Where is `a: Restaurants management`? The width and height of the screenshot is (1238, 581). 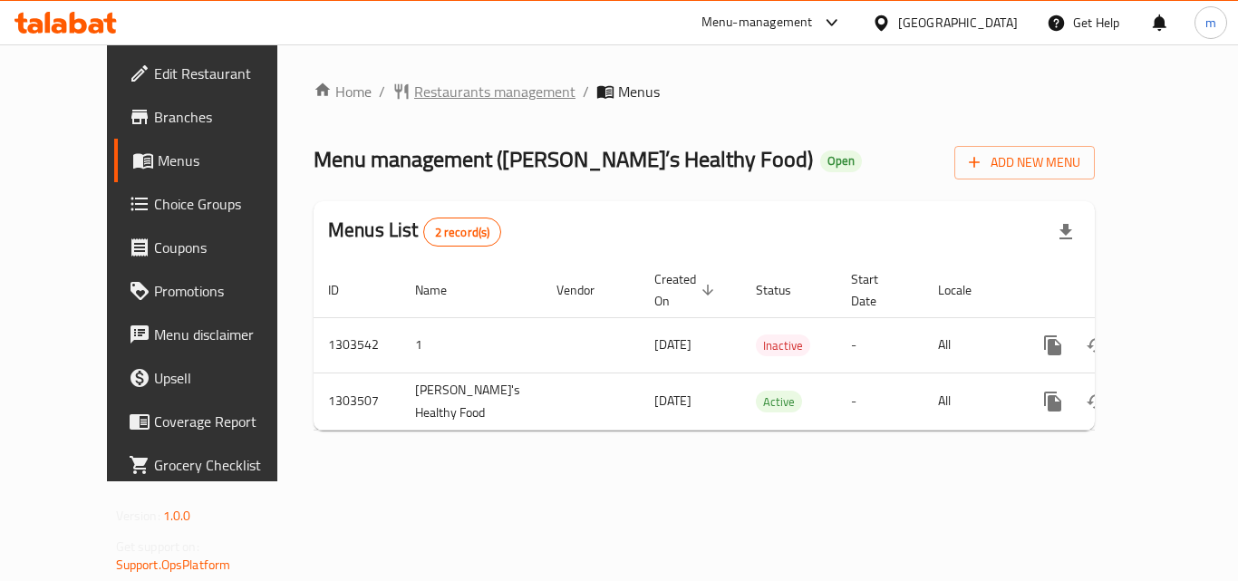
a: Restaurants management is located at coordinates (484, 92).